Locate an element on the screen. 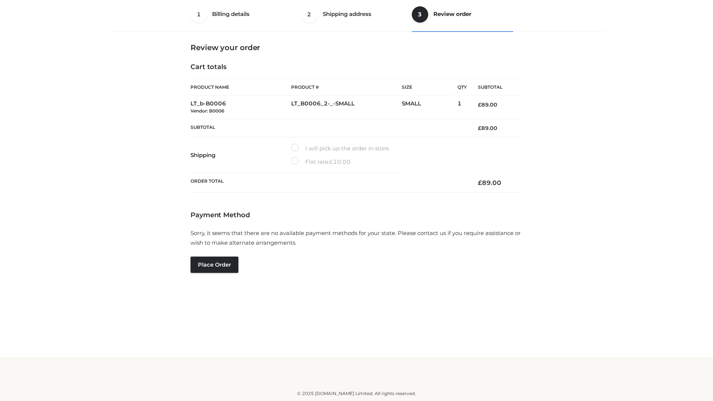  span: Sorry, it seems that there are no available payment methods for your state. Please contact us if ... is located at coordinates (356, 238).